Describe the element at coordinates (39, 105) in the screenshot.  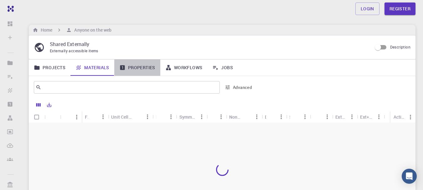
I see `button: Columns` at that location.